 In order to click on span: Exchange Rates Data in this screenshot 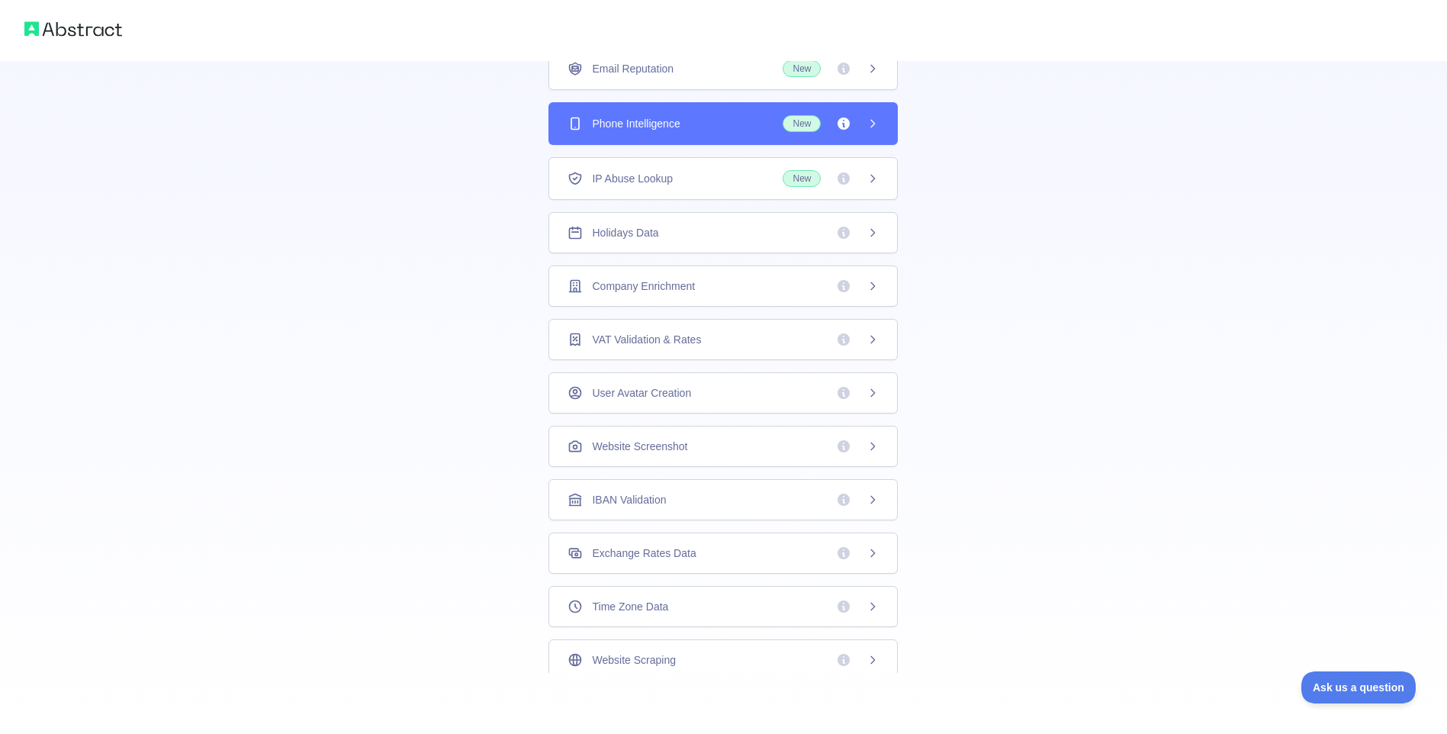, I will do `click(644, 553)`.